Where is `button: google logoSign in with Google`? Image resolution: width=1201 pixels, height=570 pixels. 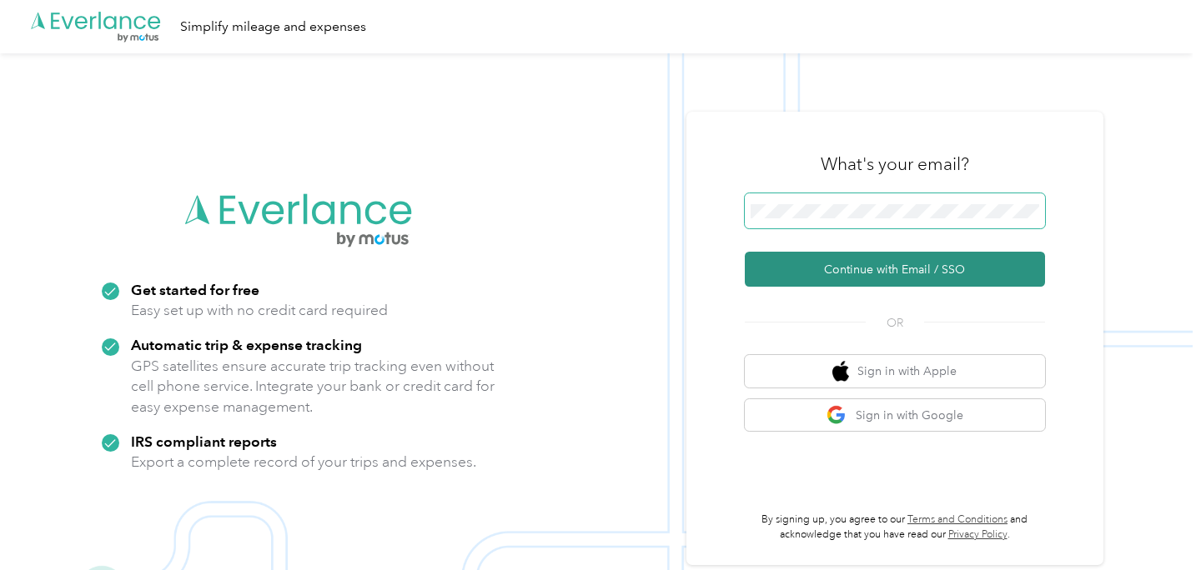 button: google logoSign in with Google is located at coordinates (895, 415).